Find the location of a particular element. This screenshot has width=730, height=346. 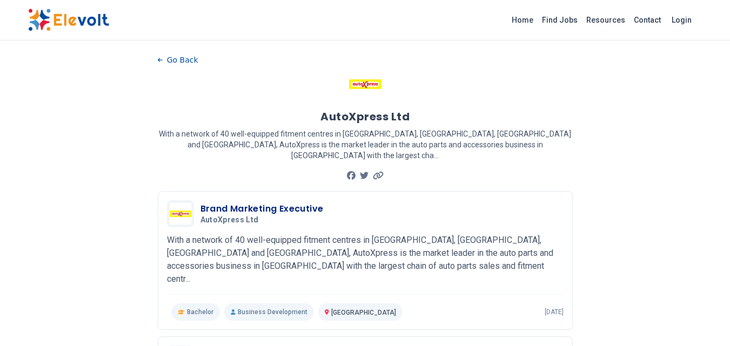

a: Home is located at coordinates (522, 20).